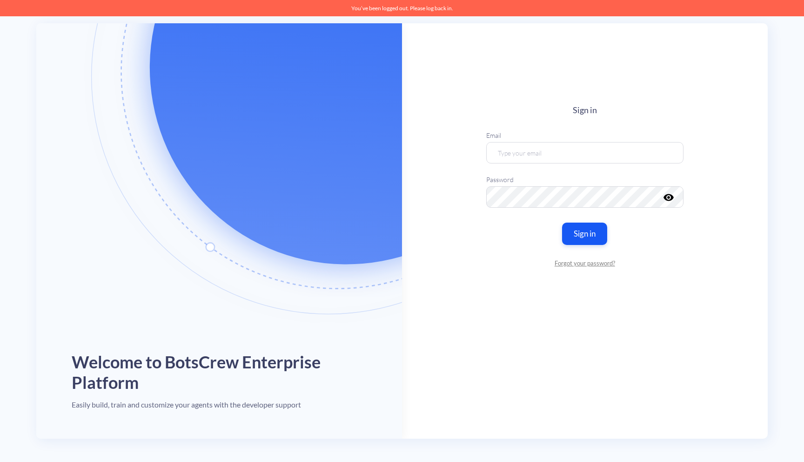  I want to click on a: Forgot your password?, so click(585, 263).